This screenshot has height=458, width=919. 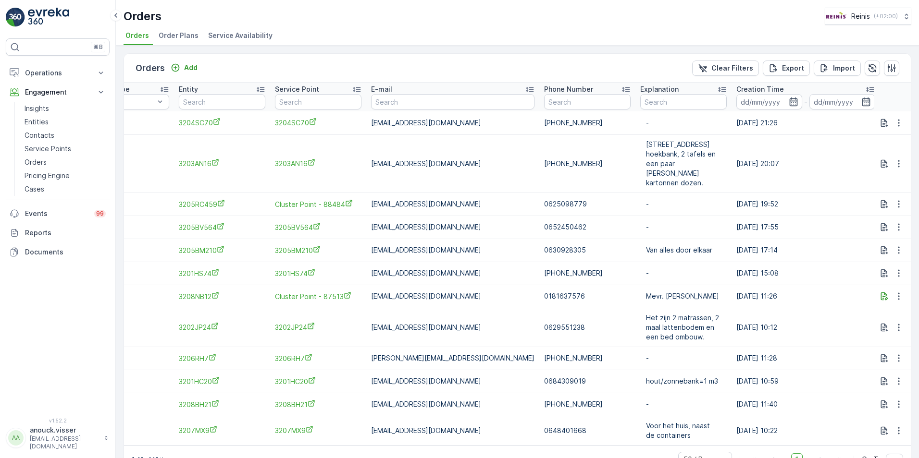 What do you see at coordinates (587, 250) in the screenshot?
I see `p: 0630928305` at bounding box center [587, 250].